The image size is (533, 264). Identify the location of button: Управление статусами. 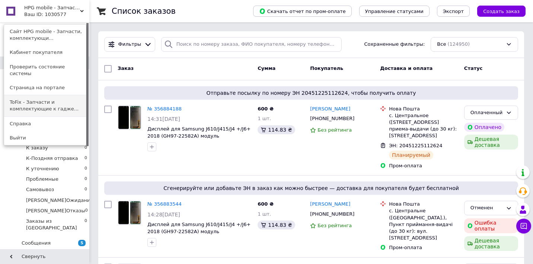
(394, 11).